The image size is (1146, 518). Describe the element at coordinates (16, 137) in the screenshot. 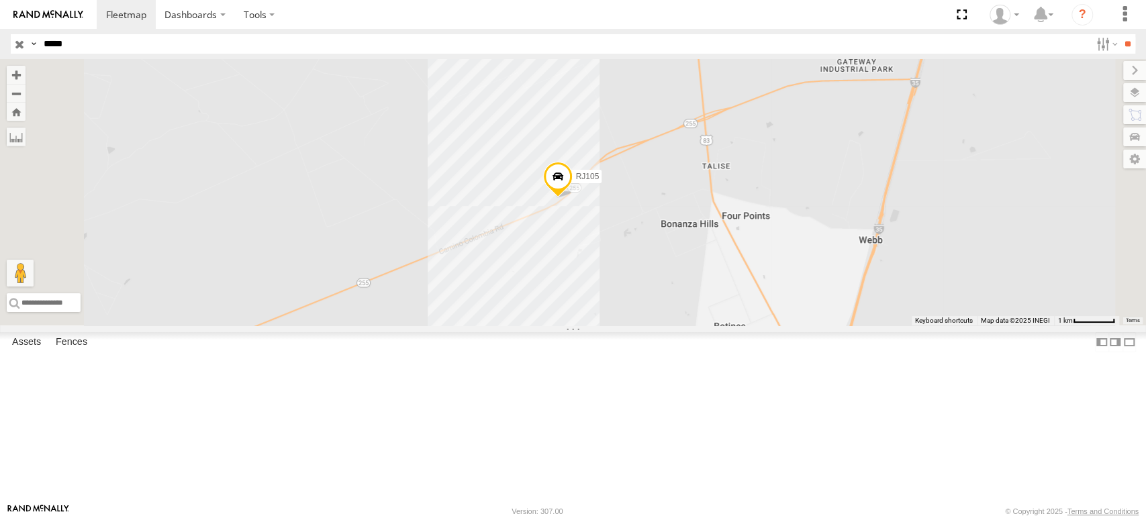

I see `label: Measure` at that location.